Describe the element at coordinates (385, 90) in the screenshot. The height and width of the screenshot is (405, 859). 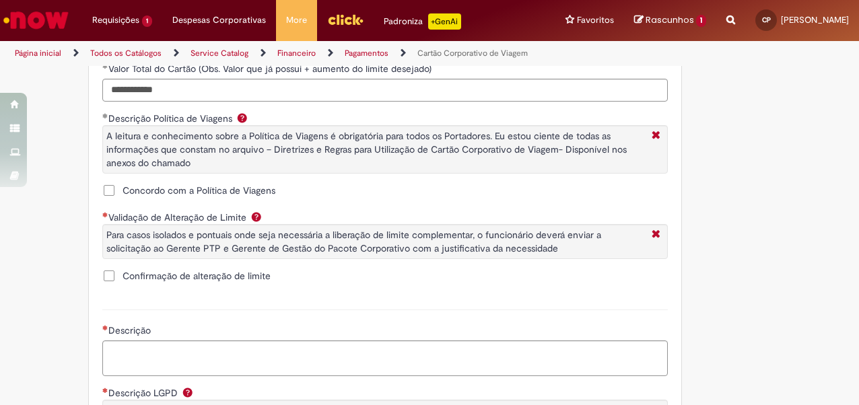
I see `input: Valor Total do Cartão (Obs. Valor que já possui + aumento do limite desejado)` at that location.